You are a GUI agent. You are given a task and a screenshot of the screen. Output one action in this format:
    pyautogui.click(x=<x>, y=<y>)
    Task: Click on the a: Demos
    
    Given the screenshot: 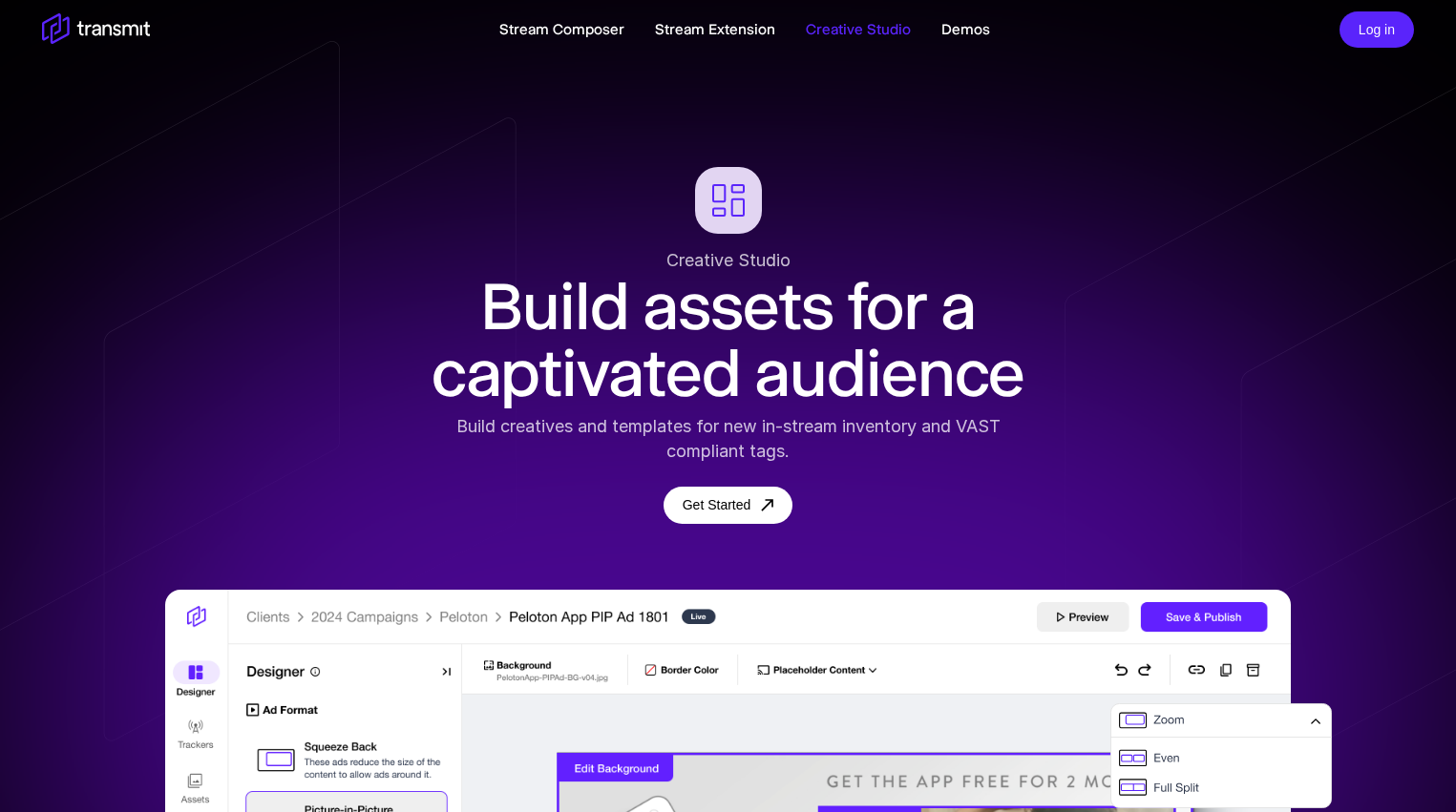 What is the action you would take?
    pyautogui.click(x=965, y=30)
    